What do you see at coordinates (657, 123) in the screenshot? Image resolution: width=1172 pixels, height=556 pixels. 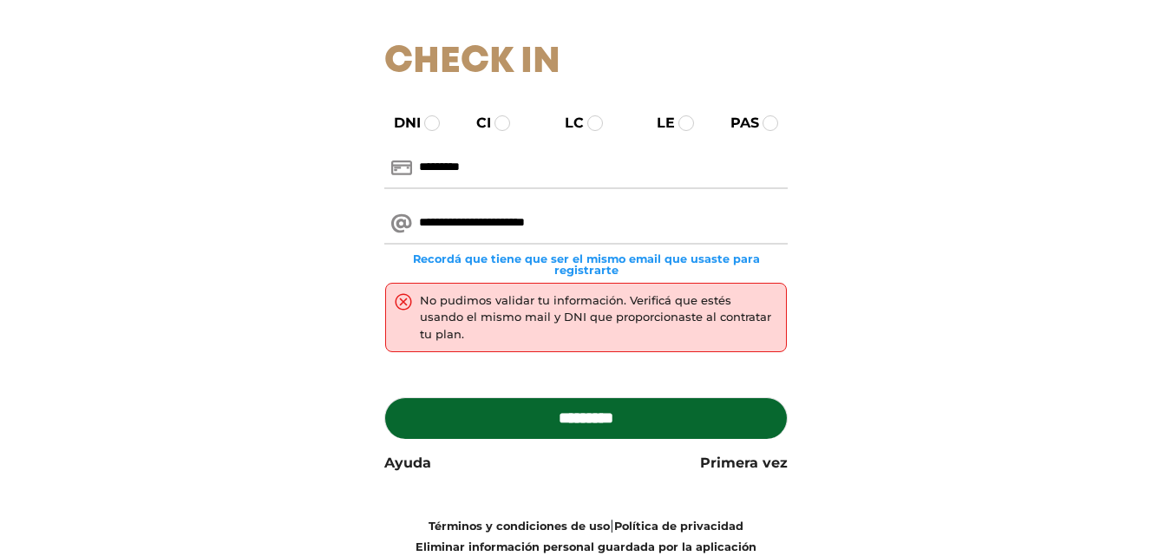 I see `label: LE` at bounding box center [657, 123].